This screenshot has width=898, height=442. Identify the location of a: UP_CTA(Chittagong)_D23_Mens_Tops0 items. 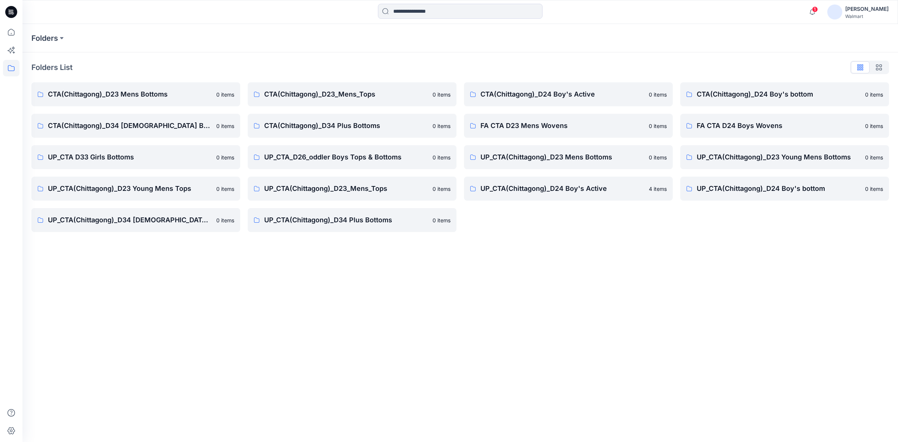
(352, 189).